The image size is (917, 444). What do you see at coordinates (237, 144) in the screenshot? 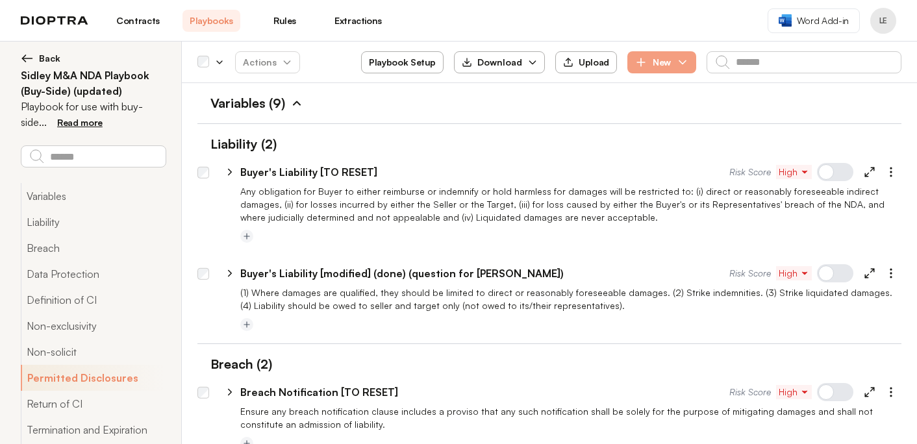
I see `h1: Liability (2)` at bounding box center [237, 144].